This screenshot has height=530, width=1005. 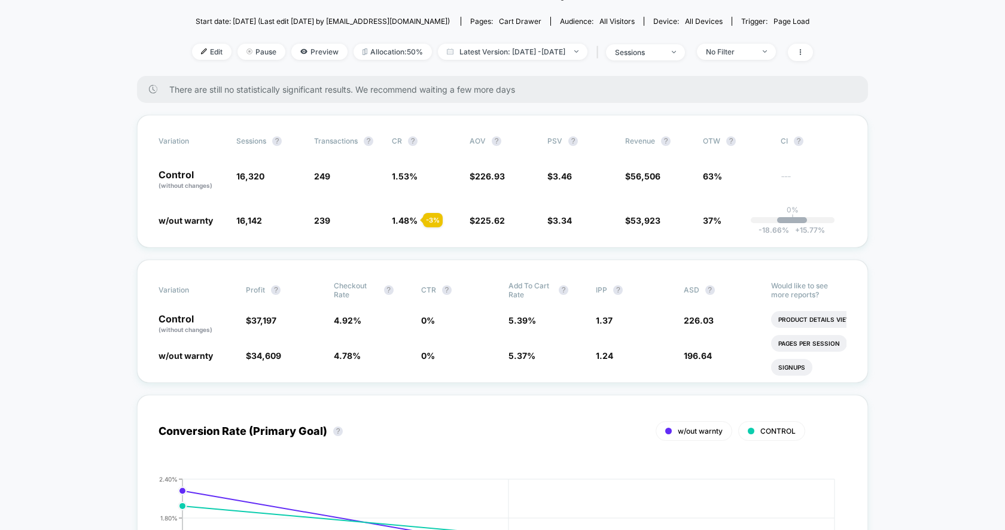 What do you see at coordinates (522, 320) in the screenshot?
I see `span: 5.39 %` at bounding box center [522, 320].